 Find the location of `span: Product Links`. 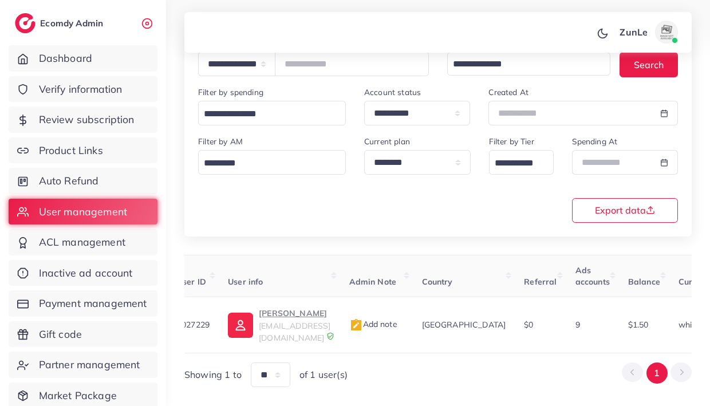

span: Product Links is located at coordinates (71, 151).